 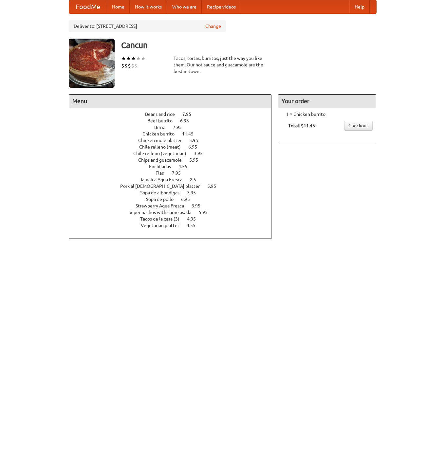 I want to click on a: Recipe videos, so click(x=221, y=7).